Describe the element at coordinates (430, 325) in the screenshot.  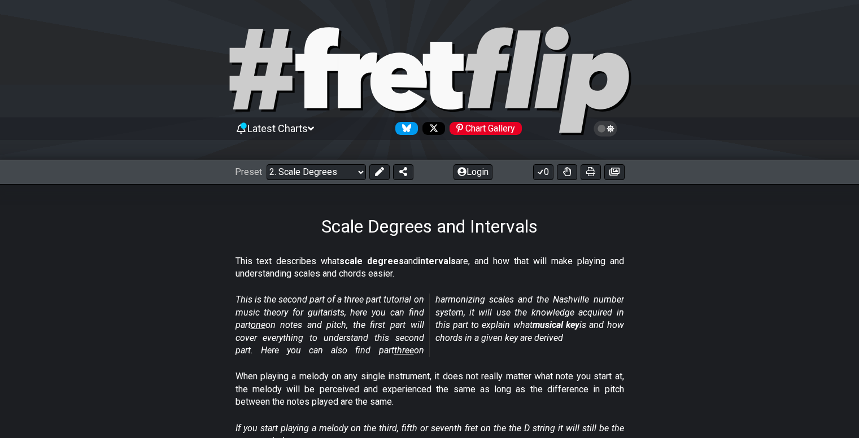
I see `em: This is the second part of a three part tutorial on music theory for guitarists, here you can fin...` at that location.